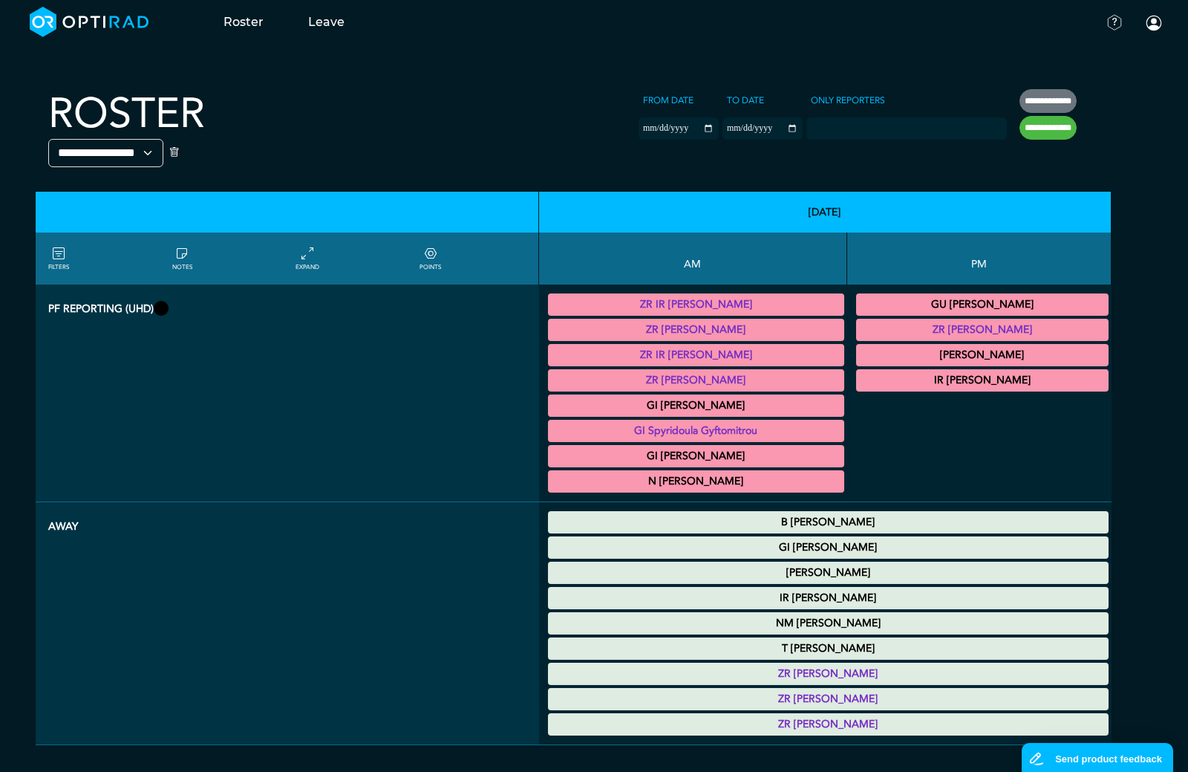 This screenshot has width=1188, height=772. Describe the element at coordinates (696, 380) in the screenshot. I see `div: General XR 09:00 - 11:00` at that location.